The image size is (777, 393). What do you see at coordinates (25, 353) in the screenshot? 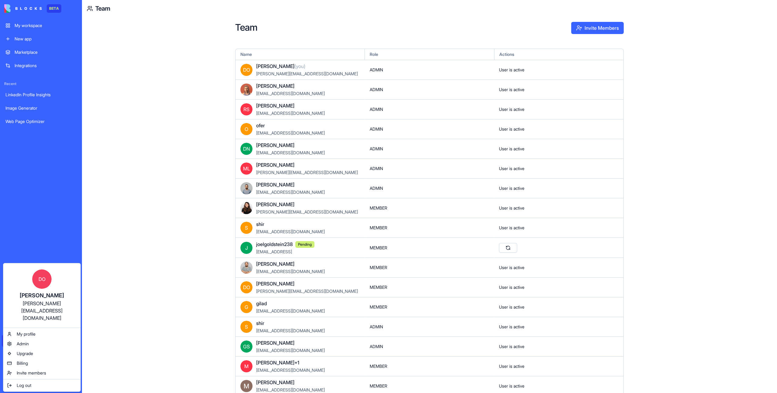
I see `span: Upgrade` at bounding box center [25, 353].